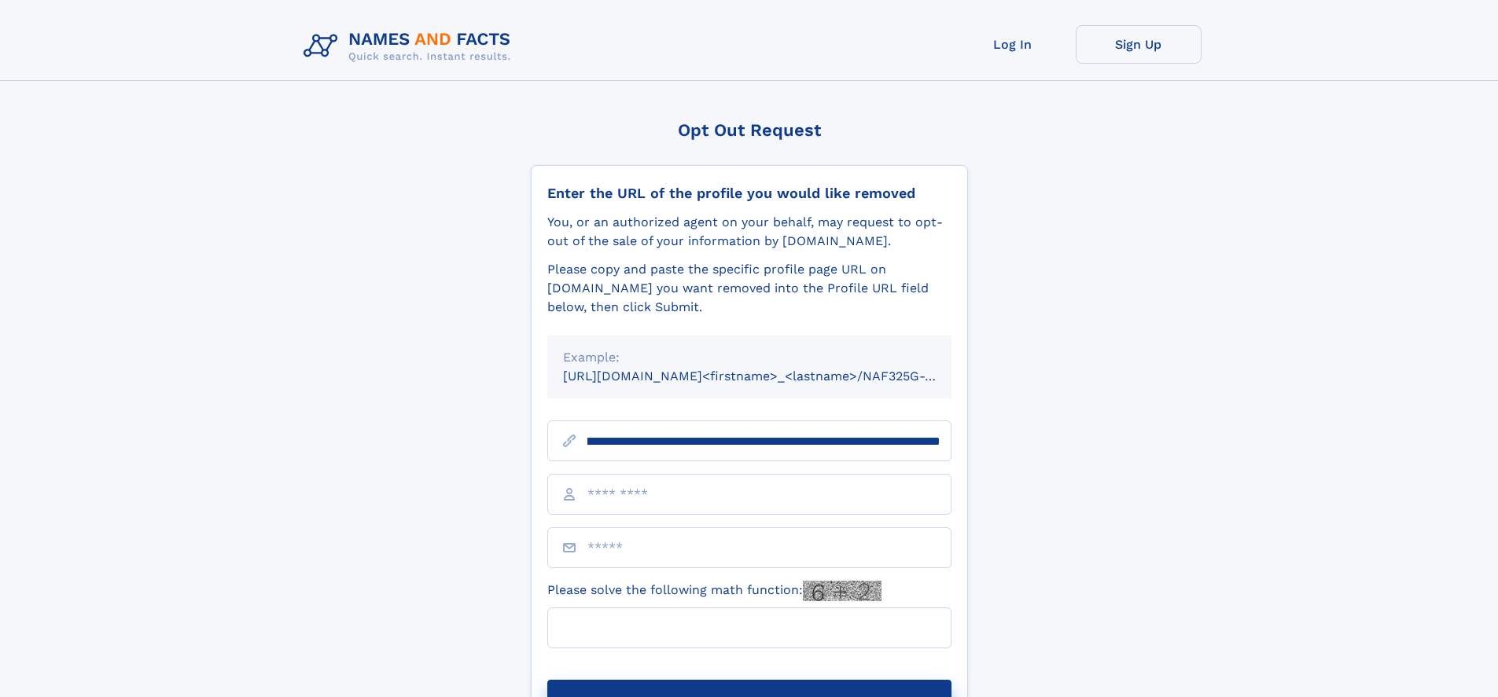 Image resolution: width=1498 pixels, height=697 pixels. What do you see at coordinates (749, 232) in the screenshot?
I see `div: You, or an authorized agent on your behalf, may request to opt-out of the sale of your informatio...` at bounding box center [749, 232].